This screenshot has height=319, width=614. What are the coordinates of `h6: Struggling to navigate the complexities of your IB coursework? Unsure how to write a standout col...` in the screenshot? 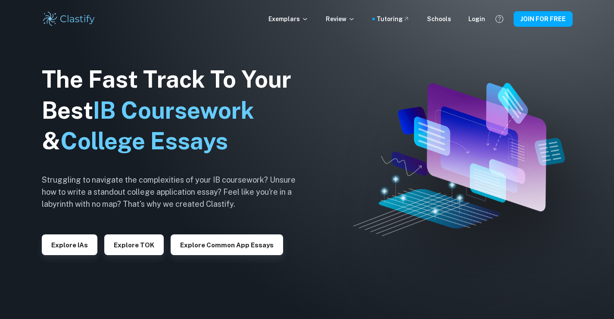 It's located at (175, 192).